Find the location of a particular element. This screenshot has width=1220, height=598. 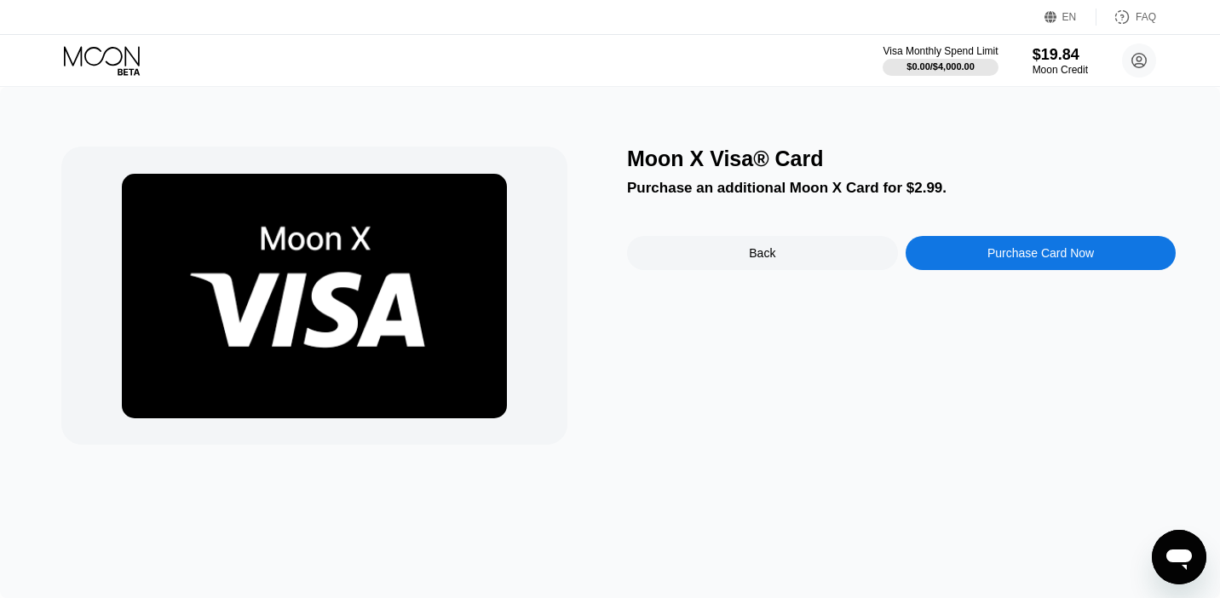

div: $0.00 / $4,000.00 is located at coordinates (941, 66).